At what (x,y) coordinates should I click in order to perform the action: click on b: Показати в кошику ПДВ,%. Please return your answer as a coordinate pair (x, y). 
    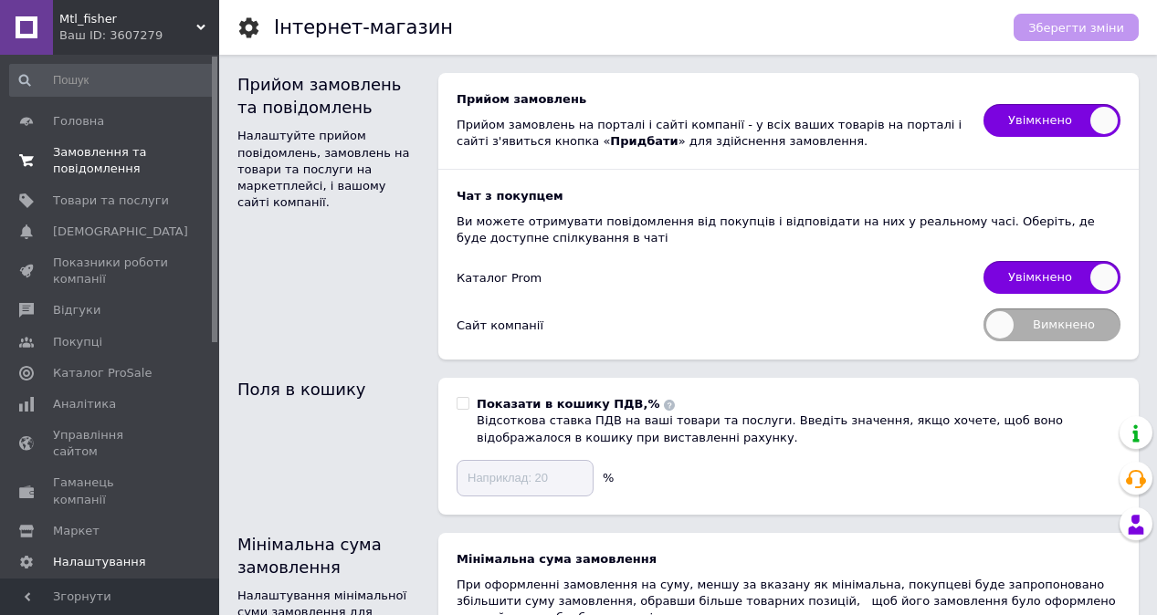
    Looking at the image, I should click on (568, 404).